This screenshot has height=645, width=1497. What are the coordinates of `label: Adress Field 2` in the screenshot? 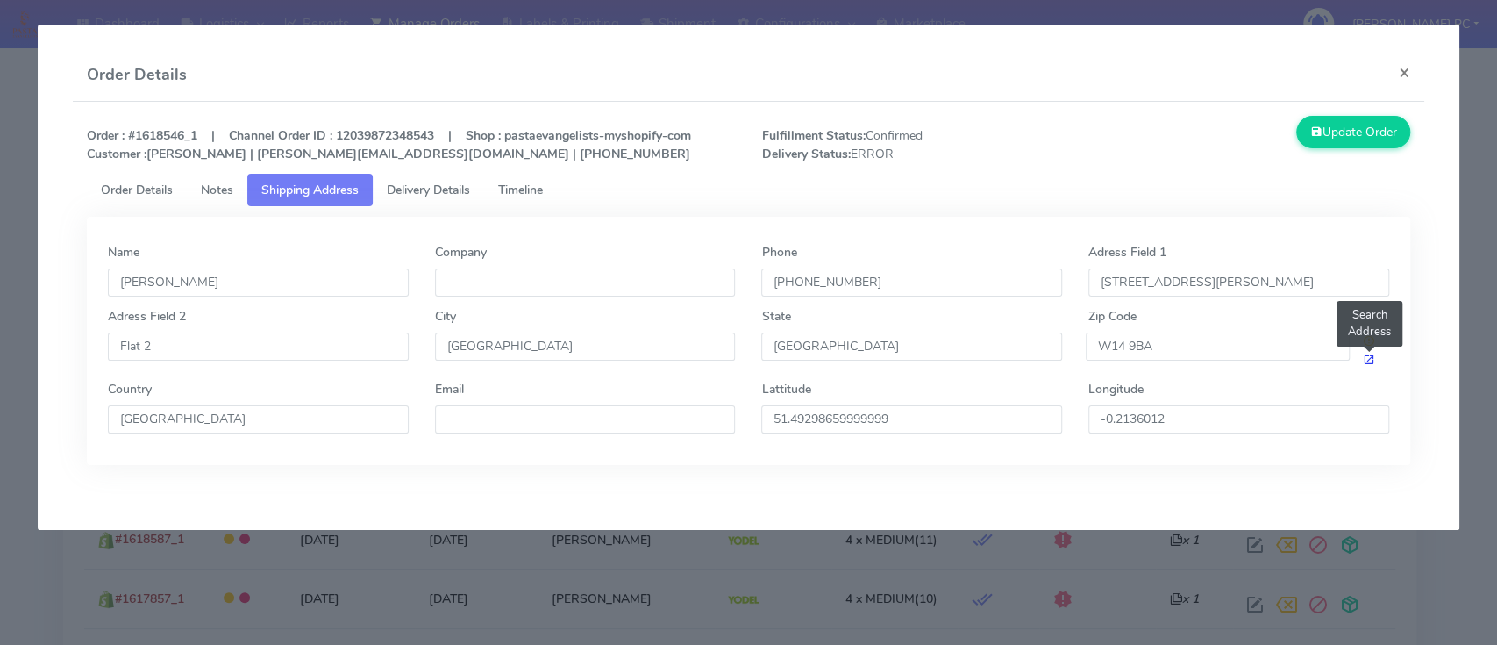 It's located at (146, 316).